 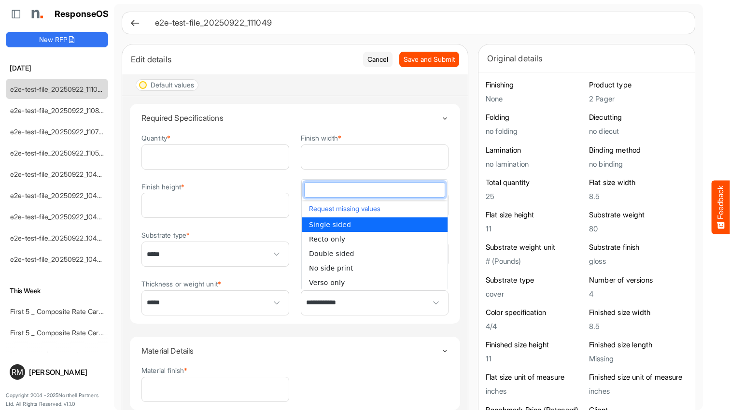 What do you see at coordinates (375, 209) in the screenshot?
I see `button: Request missing values` at bounding box center [375, 209].